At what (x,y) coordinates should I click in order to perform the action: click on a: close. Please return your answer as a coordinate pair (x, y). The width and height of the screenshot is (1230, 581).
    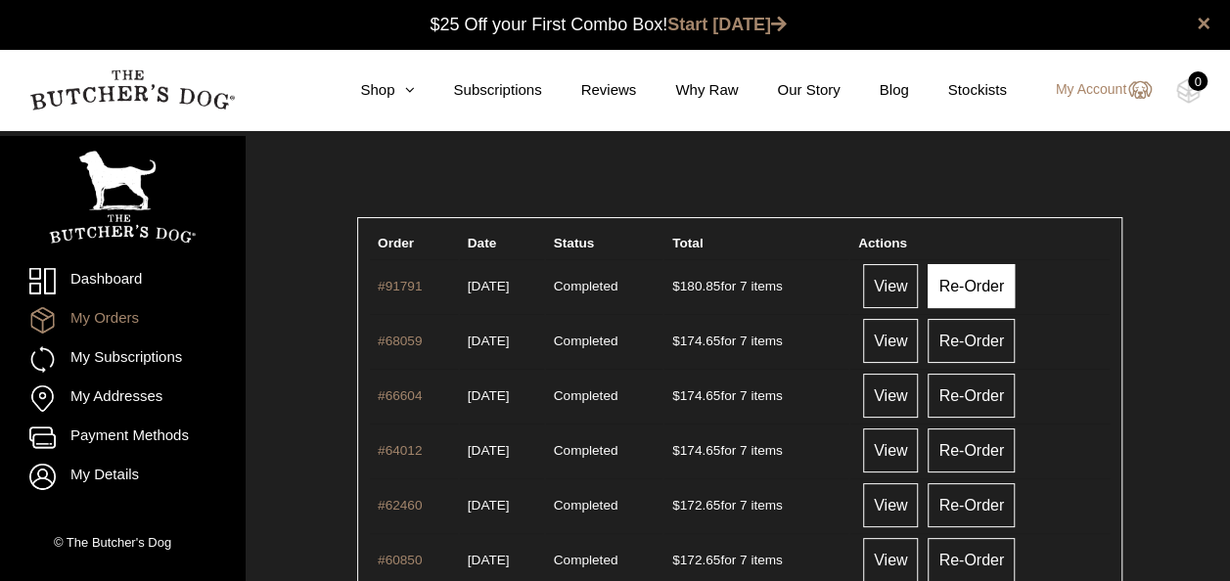
    Looking at the image, I should click on (1203, 23).